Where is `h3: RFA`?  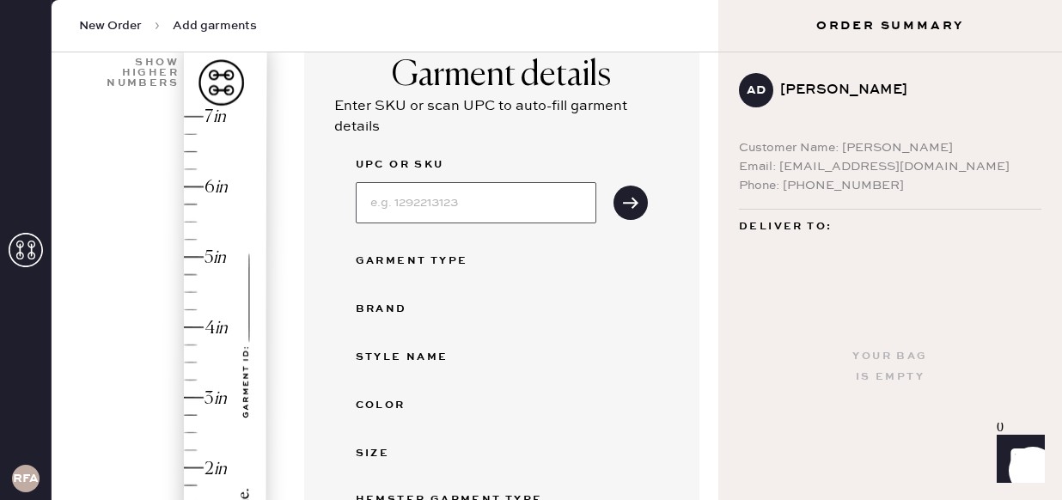 h3: RFA is located at coordinates (26, 478).